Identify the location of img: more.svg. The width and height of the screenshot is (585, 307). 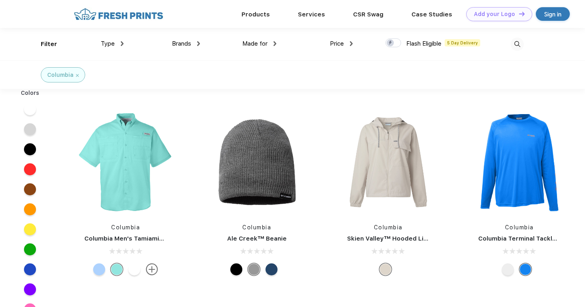
(152, 269).